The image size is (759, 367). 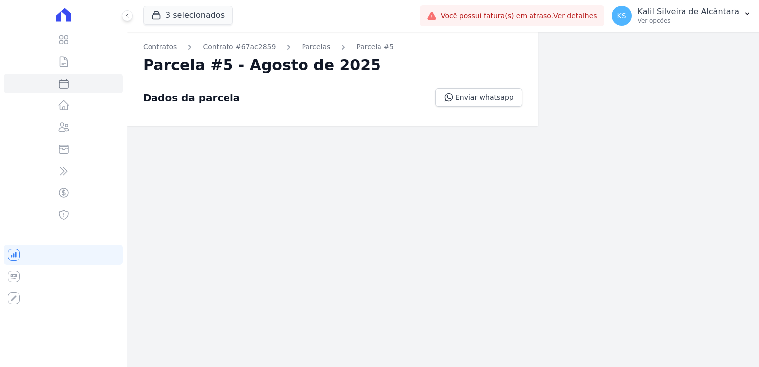 I want to click on a: Parcela #5, so click(x=375, y=47).